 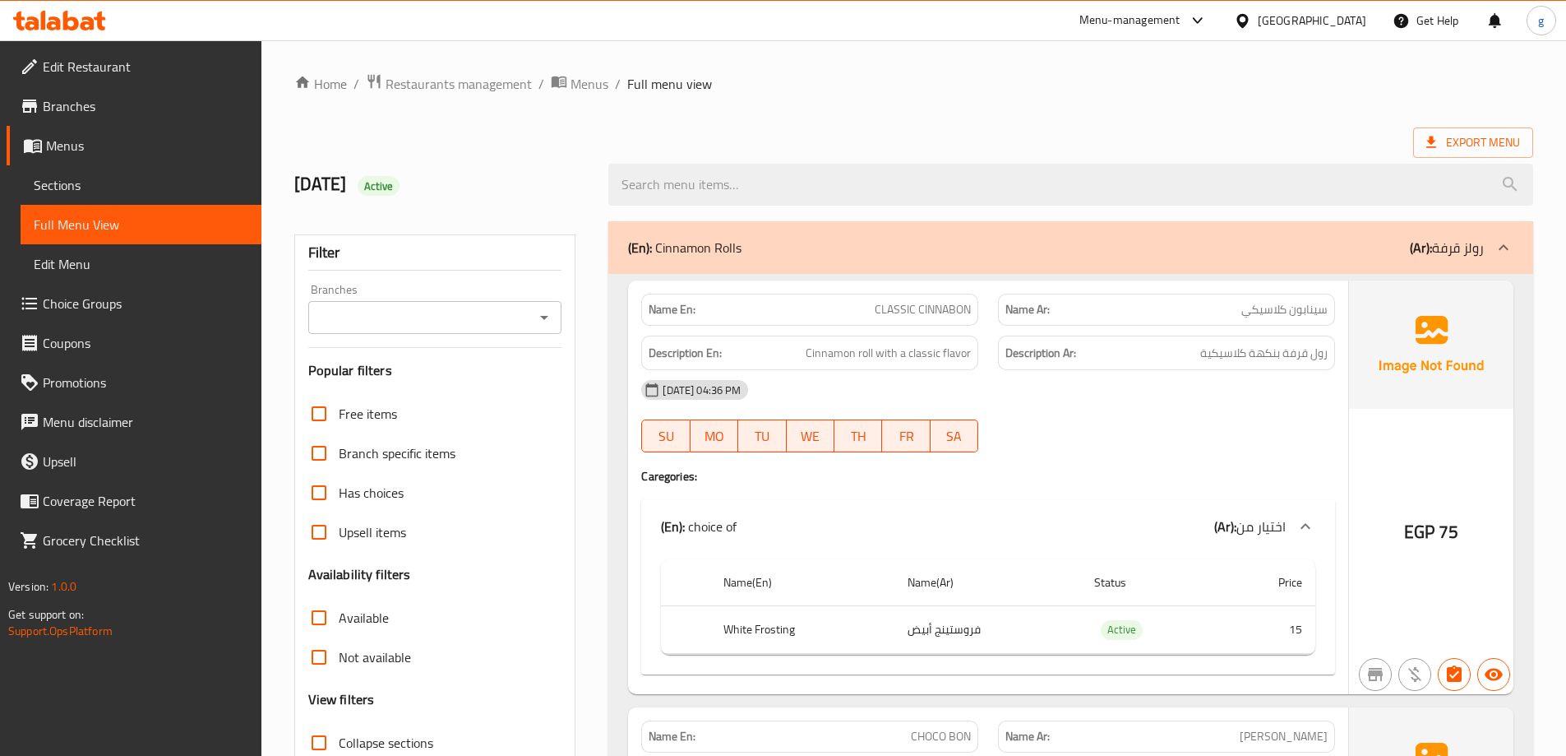 What do you see at coordinates (449, 84) in the screenshot?
I see `a: Restaurants management` at bounding box center [449, 84].